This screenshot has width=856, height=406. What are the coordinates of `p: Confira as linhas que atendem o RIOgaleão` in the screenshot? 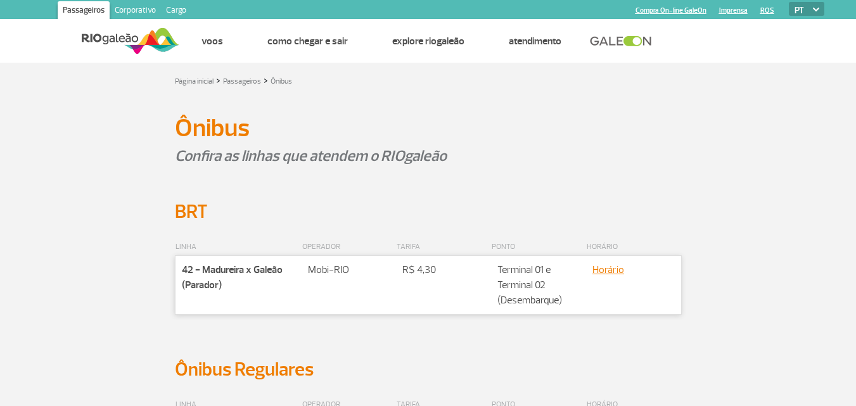 It's located at (428, 156).